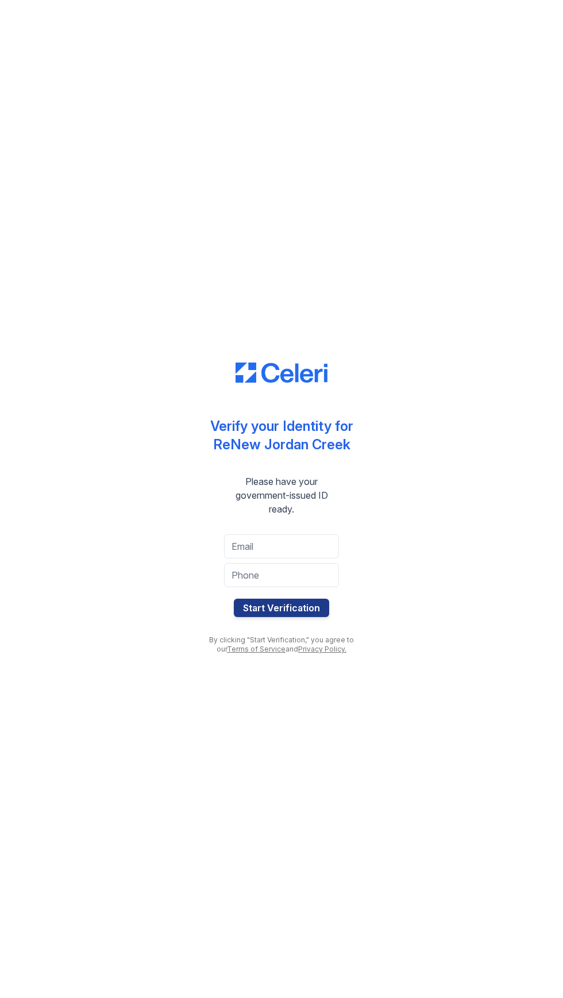 The width and height of the screenshot is (563, 998). What do you see at coordinates (282, 436) in the screenshot?
I see `div: Verify your Identity for ReNew Jordan Creek` at bounding box center [282, 436].